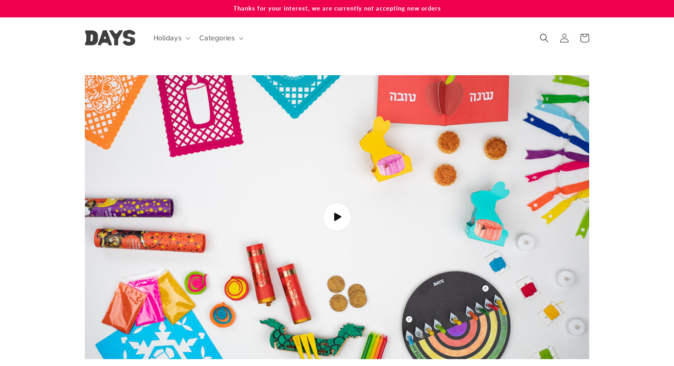 The width and height of the screenshot is (674, 366). Describe the element at coordinates (217, 38) in the screenshot. I see `span: Categories` at that location.